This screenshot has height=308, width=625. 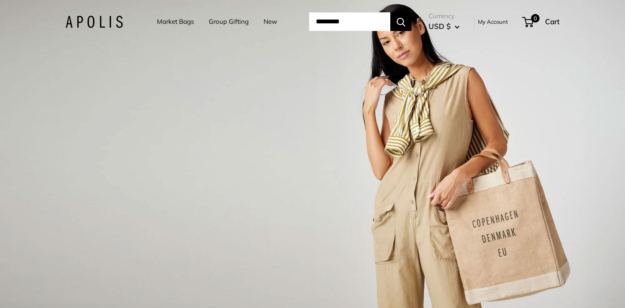 What do you see at coordinates (94, 22) in the screenshot?
I see `img: Apolis` at bounding box center [94, 22].